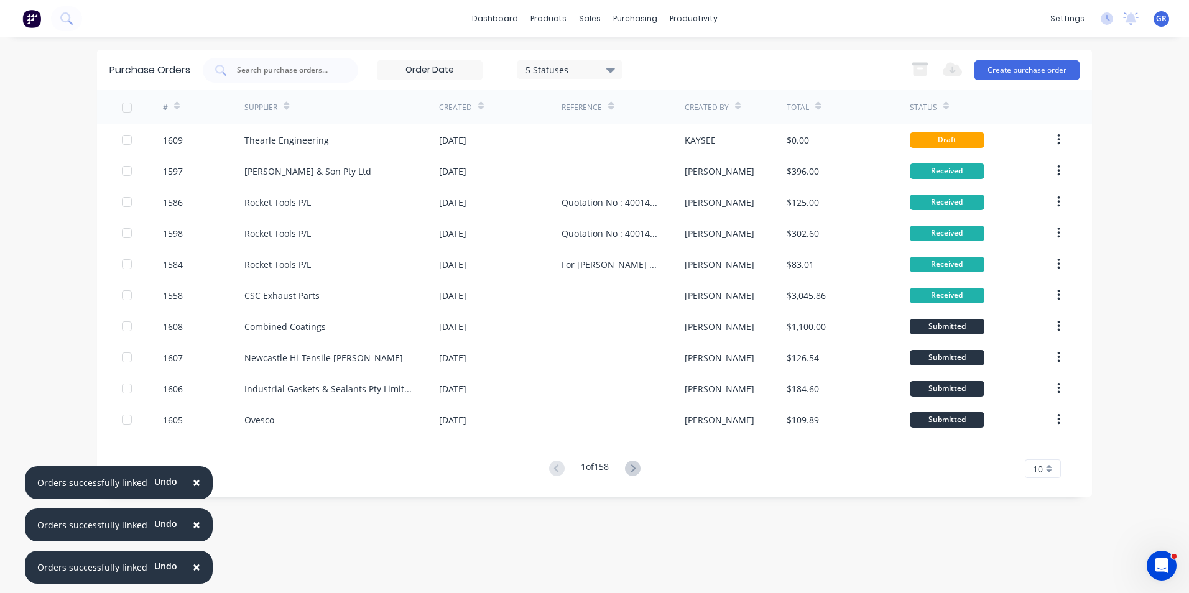 Image resolution: width=1189 pixels, height=593 pixels. Describe the element at coordinates (798, 140) in the screenshot. I see `div: $0.00` at that location.